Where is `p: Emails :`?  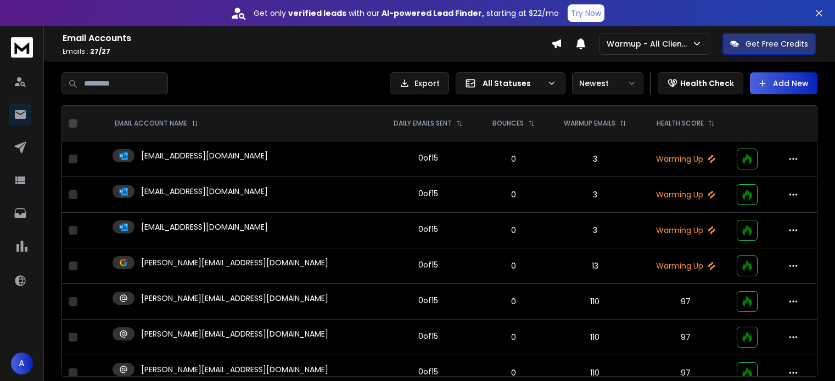 p: Emails : is located at coordinates (307, 52).